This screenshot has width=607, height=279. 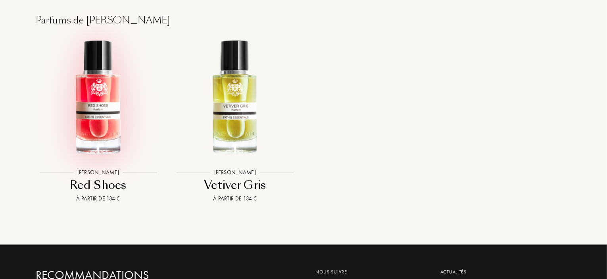 What do you see at coordinates (235, 185) in the screenshot?
I see `div: Vetiver Gris` at bounding box center [235, 185].